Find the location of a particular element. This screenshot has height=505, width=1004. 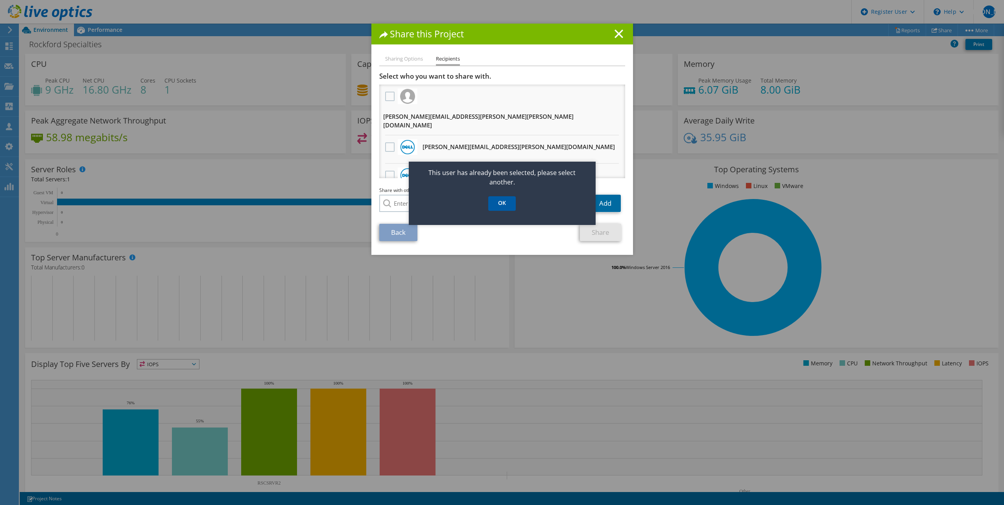

h1: Share this Project is located at coordinates (502, 34).